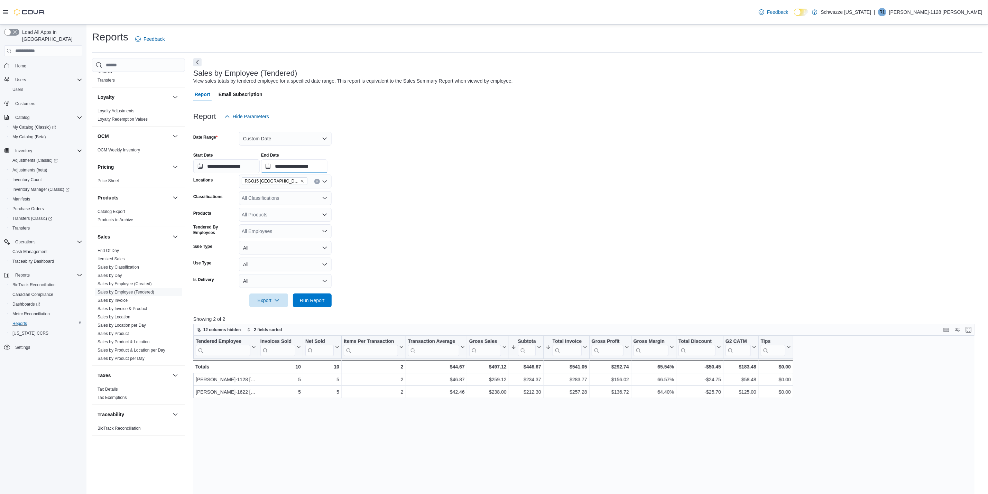 This screenshot has height=494, width=988. Describe the element at coordinates (274, 181) in the screenshot. I see `span: RGO15 Sunland Park` at that location.